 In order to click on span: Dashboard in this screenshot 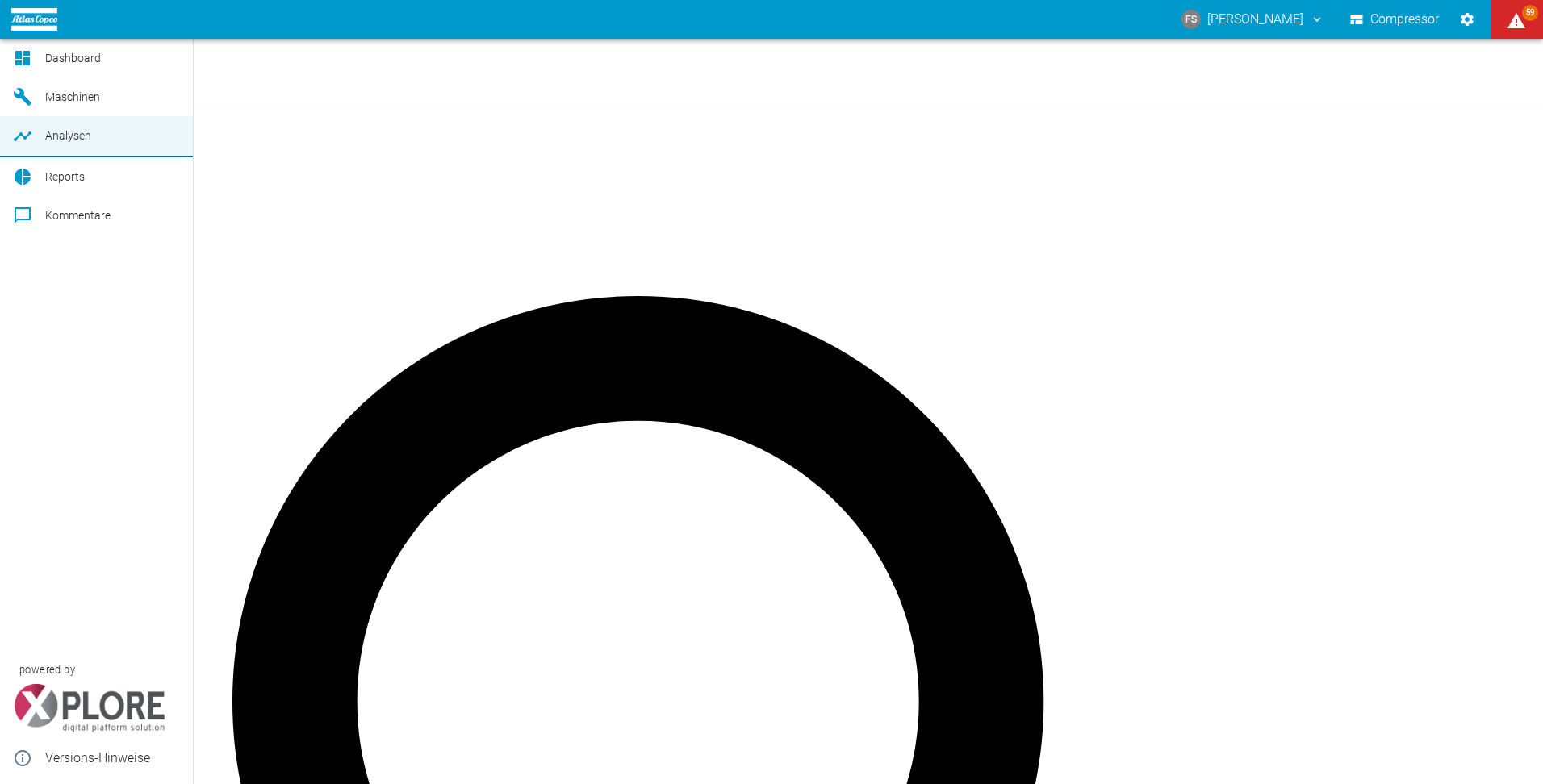, I will do `click(73, 58)`.